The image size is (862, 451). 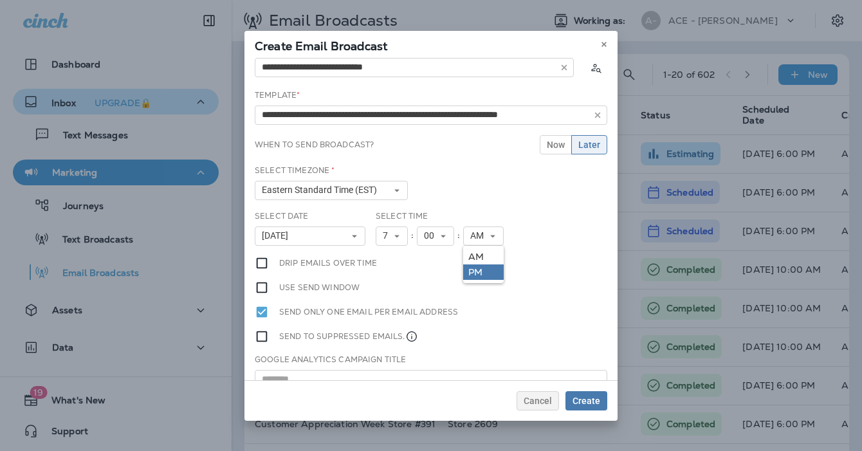 What do you see at coordinates (590, 145) in the screenshot?
I see `span: Later` at bounding box center [590, 145].